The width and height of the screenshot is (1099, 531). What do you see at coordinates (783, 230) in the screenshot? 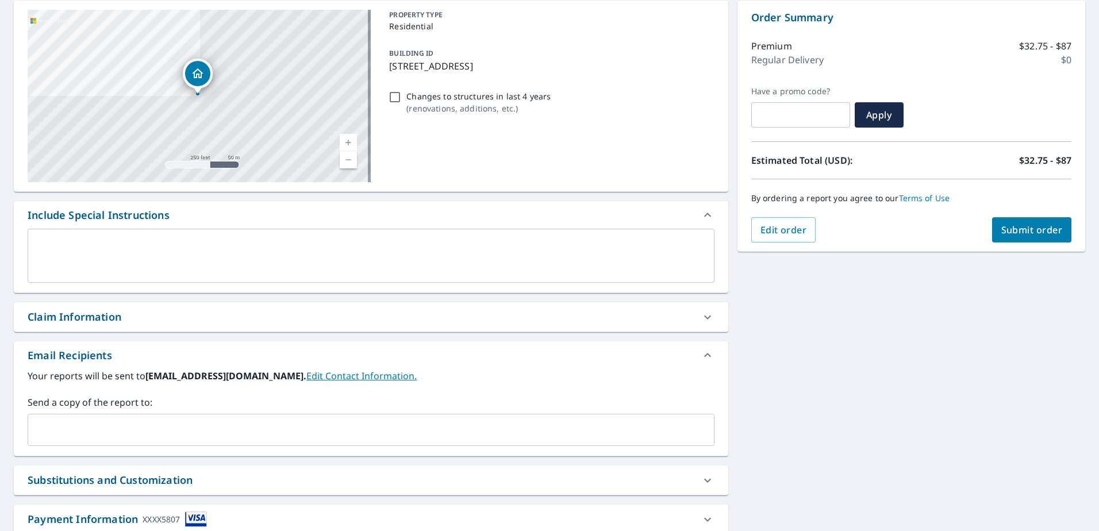
I see `button: Edit order` at bounding box center [783, 230].